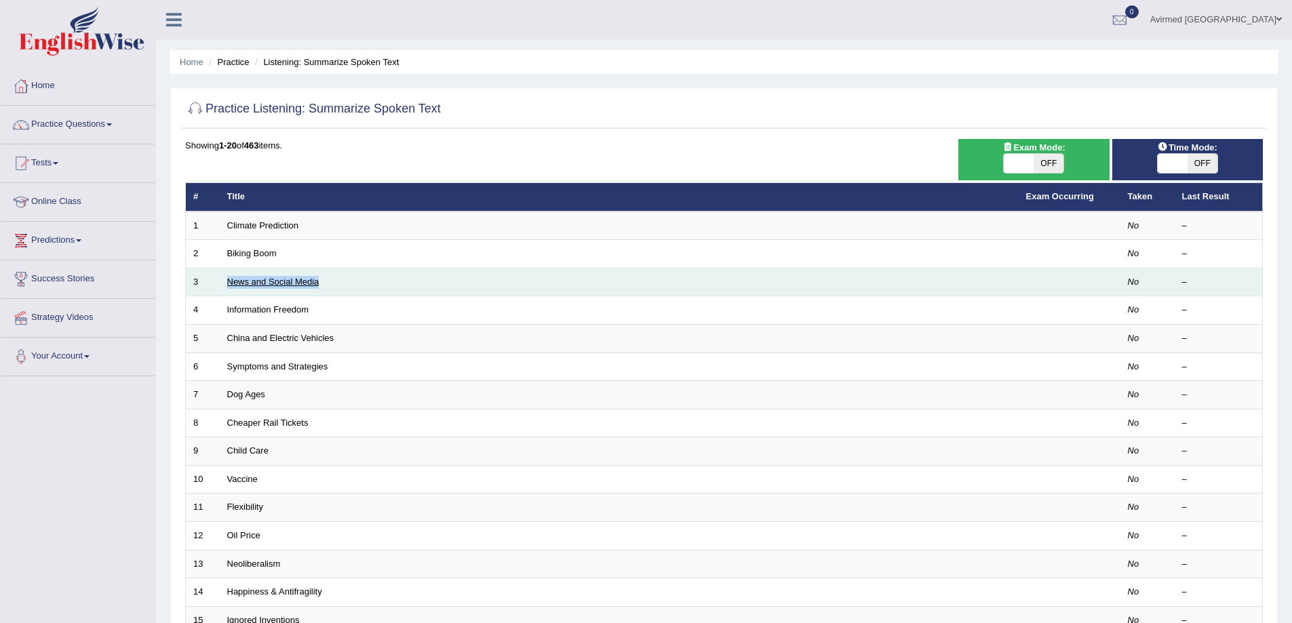 The height and width of the screenshot is (623, 1292). What do you see at coordinates (1147, 197) in the screenshot?
I see `th: Taken` at bounding box center [1147, 197].